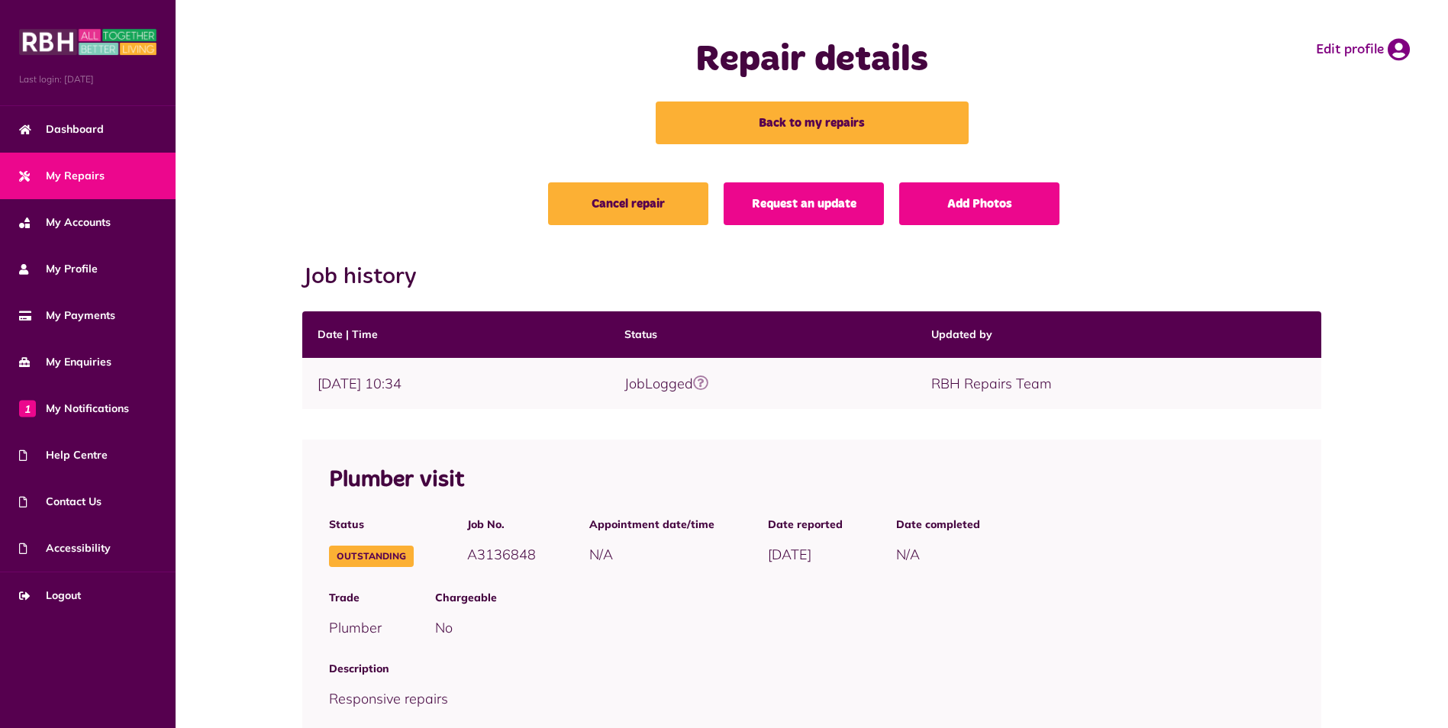  I want to click on span: Outstanding, so click(371, 556).